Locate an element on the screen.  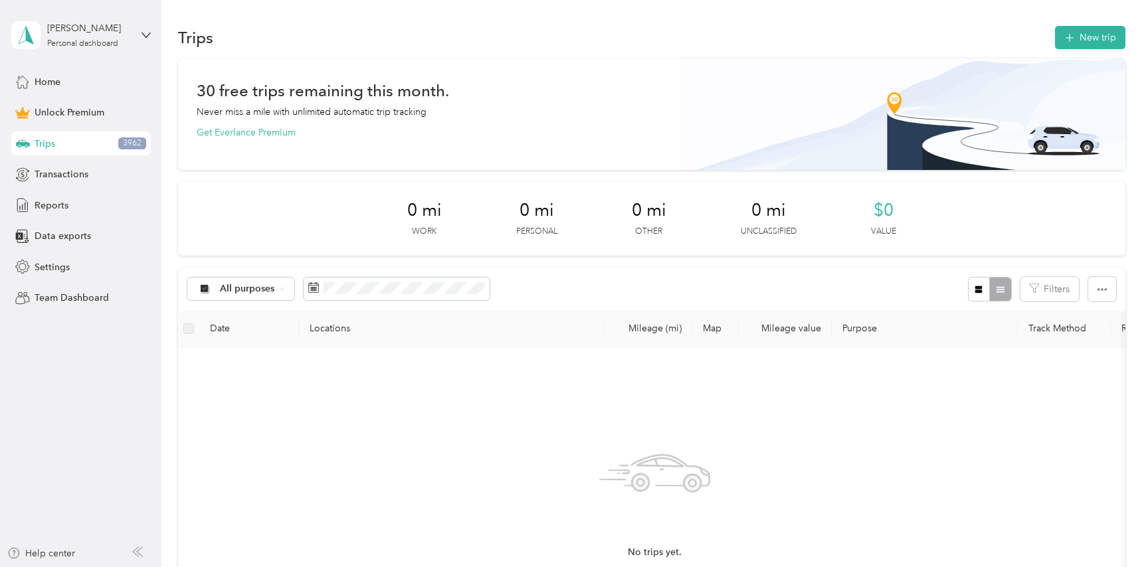
span: $0 is located at coordinates (883, 211).